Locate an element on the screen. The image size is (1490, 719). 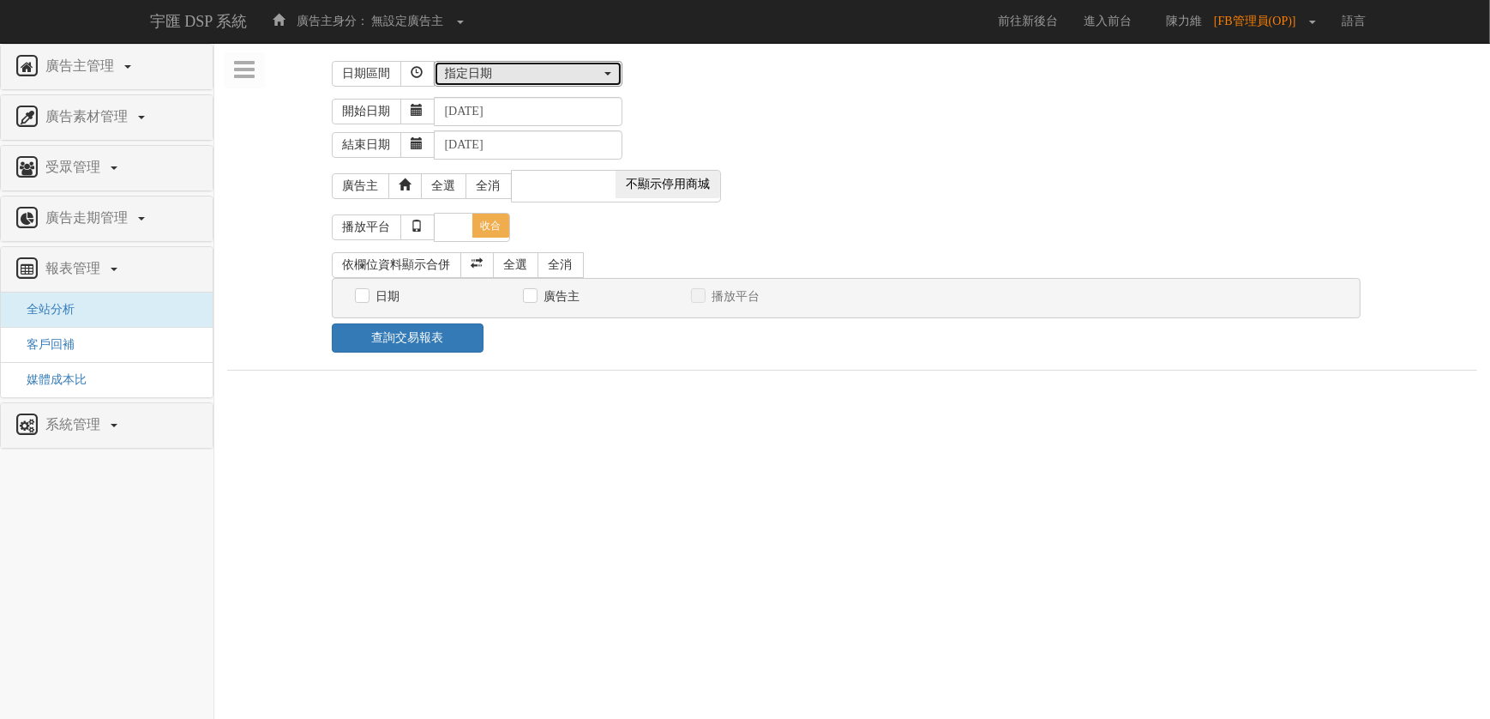
div: 指定日期 is located at coordinates (523, 74).